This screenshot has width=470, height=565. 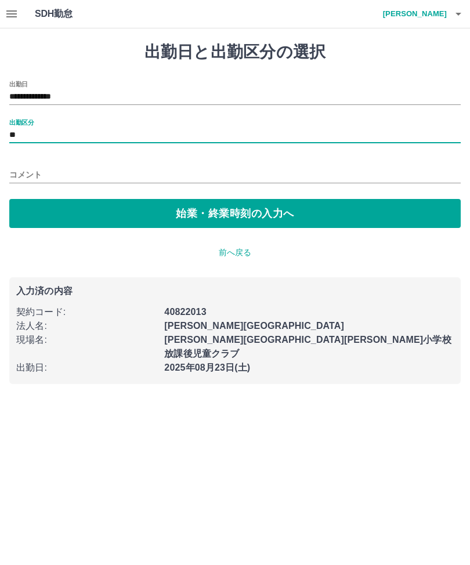 What do you see at coordinates (207, 367) in the screenshot?
I see `b: 2025年08月23日(土)` at bounding box center [207, 367].